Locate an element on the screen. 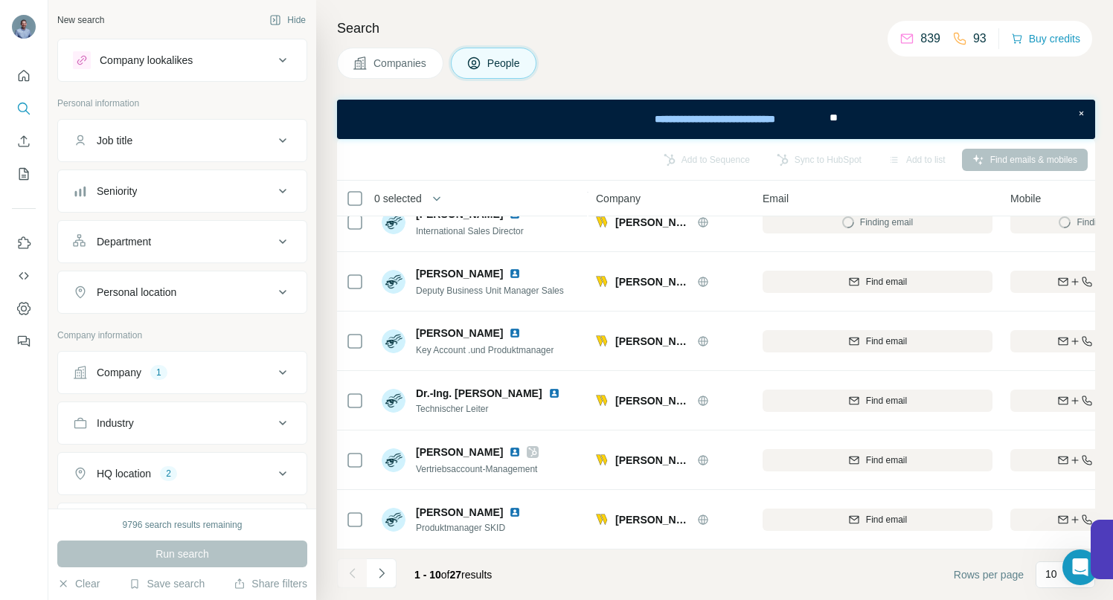 This screenshot has width=1113, height=600. span: International Sales Director is located at coordinates (470, 231).